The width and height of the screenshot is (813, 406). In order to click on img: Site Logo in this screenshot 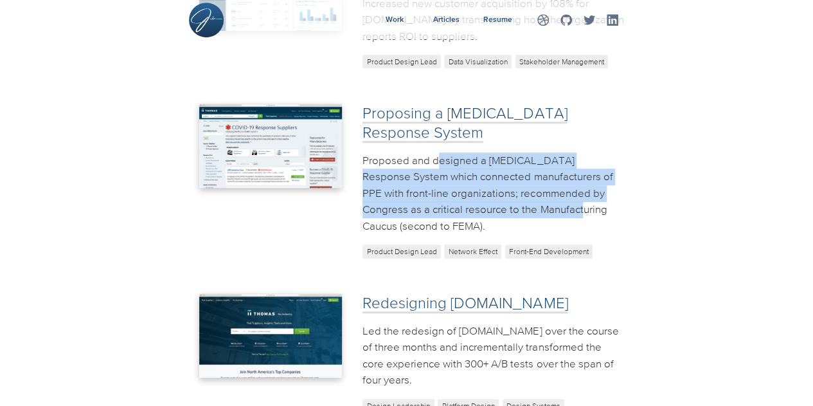, I will do `click(206, 20)`.